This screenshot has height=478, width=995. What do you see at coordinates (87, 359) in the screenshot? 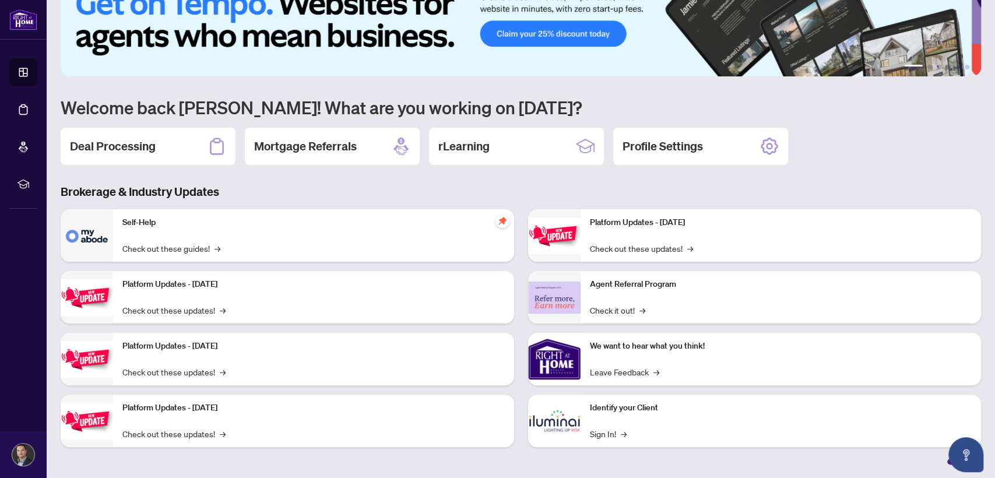
I see `img: Platform Updates - July 21, 2025` at bounding box center [87, 359].